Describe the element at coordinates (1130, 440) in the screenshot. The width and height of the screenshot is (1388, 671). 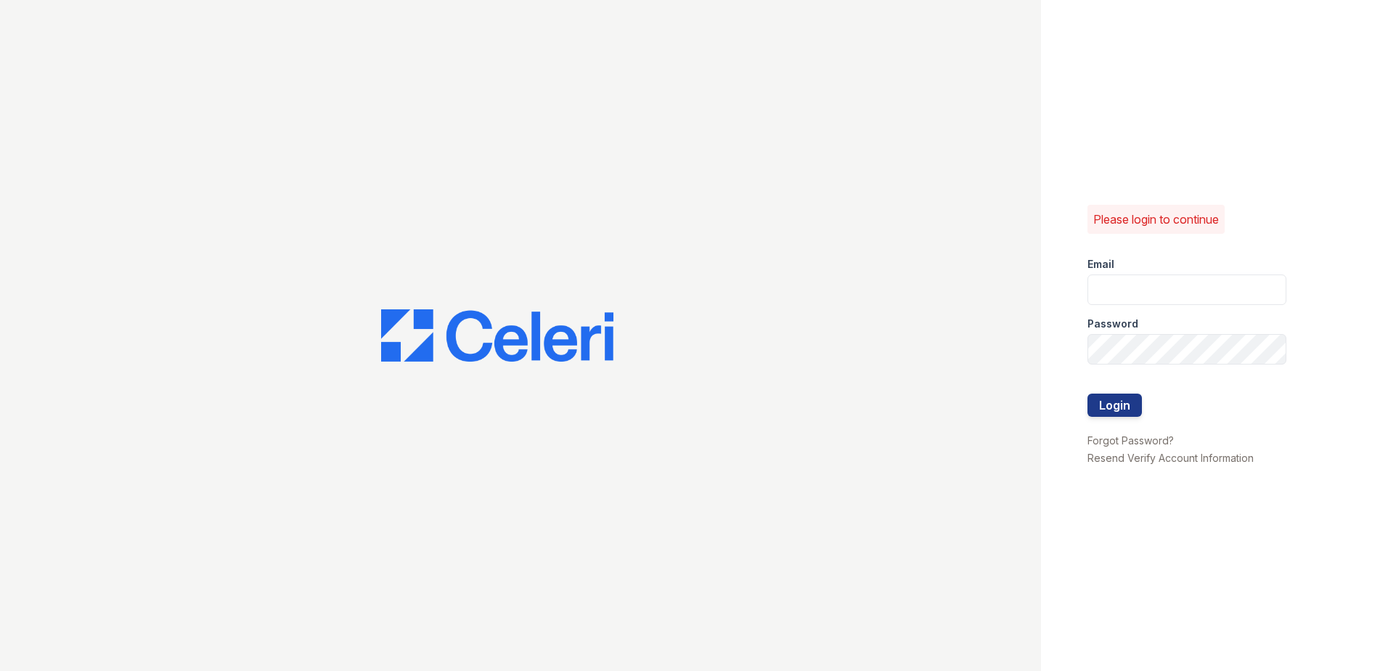
I see `a: Forgot Password?` at that location.